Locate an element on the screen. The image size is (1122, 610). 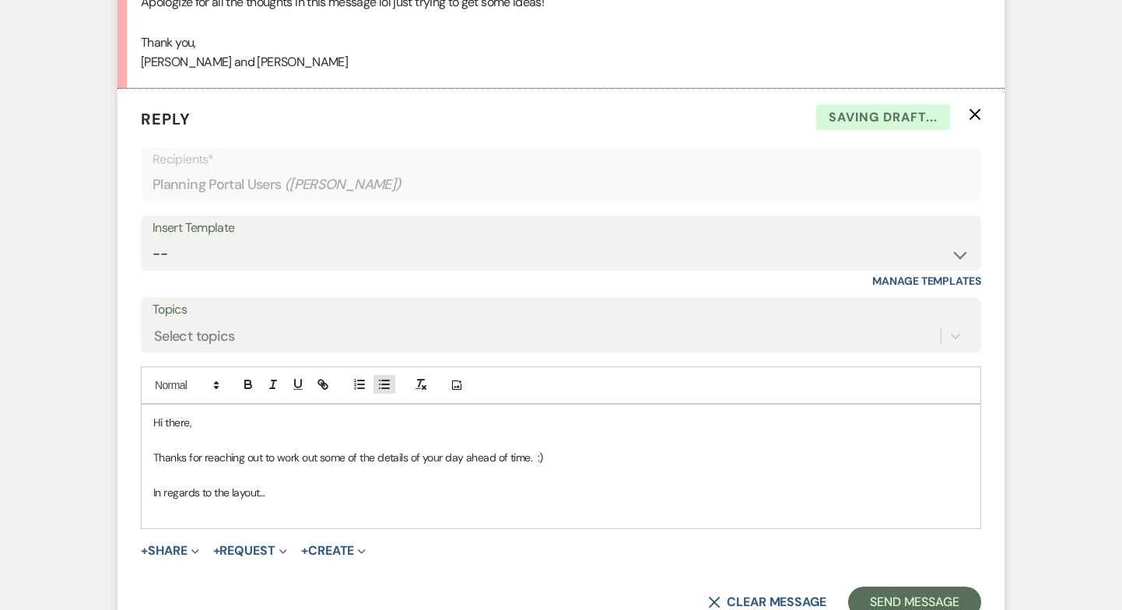
p: Thank you, is located at coordinates (561, 43).